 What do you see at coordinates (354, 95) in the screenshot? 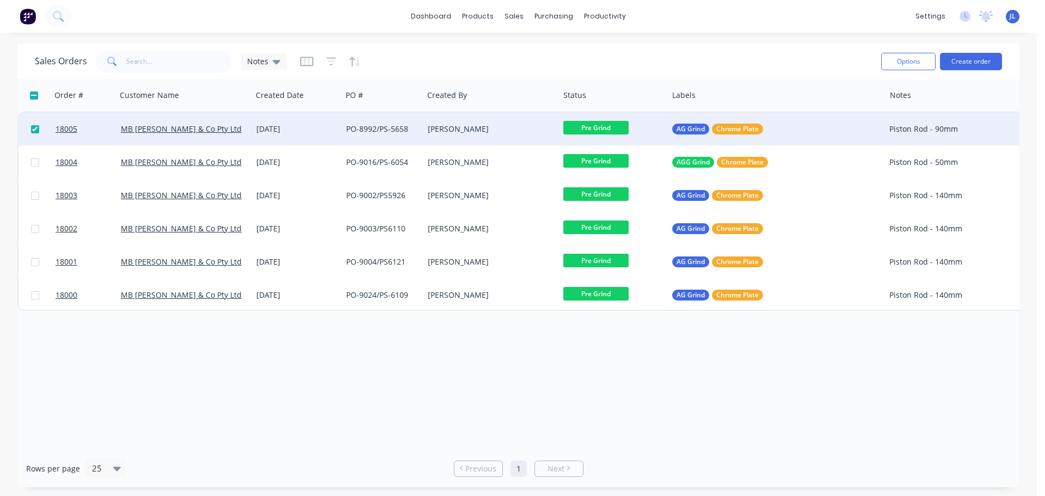
I see `div: PO #` at bounding box center [354, 95].